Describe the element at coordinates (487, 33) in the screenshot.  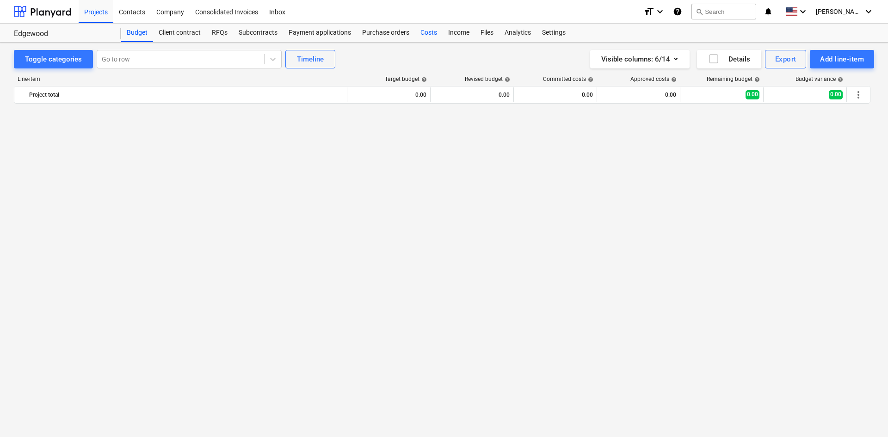
I see `div: Files` at that location.